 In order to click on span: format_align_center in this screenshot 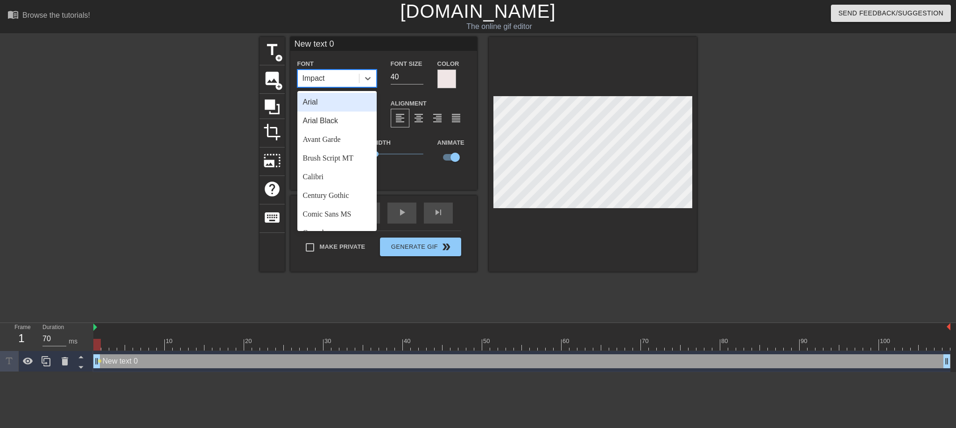, I will do `click(419, 118)`.